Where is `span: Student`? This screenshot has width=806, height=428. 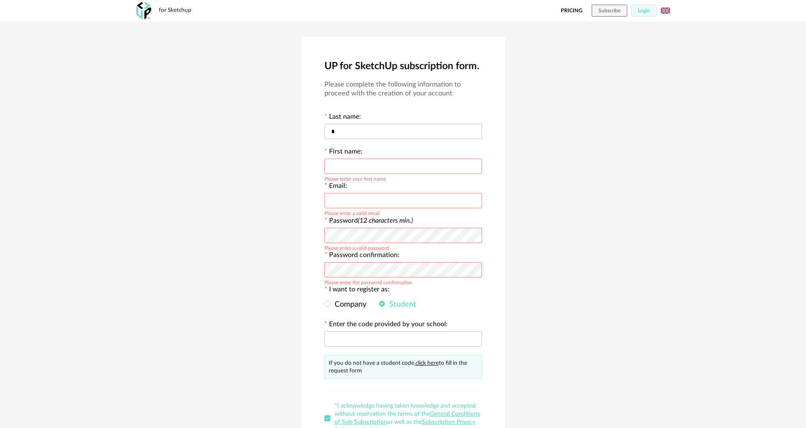
span: Student is located at coordinates (401, 304).